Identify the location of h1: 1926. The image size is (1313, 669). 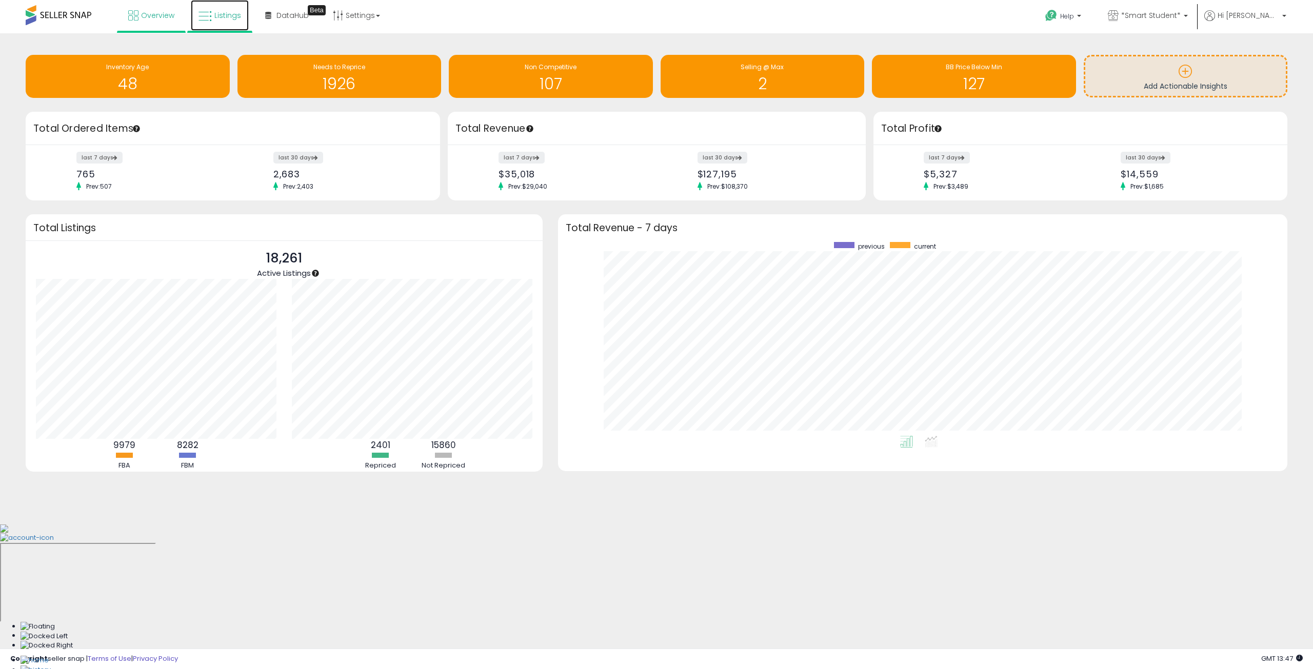
(339, 84).